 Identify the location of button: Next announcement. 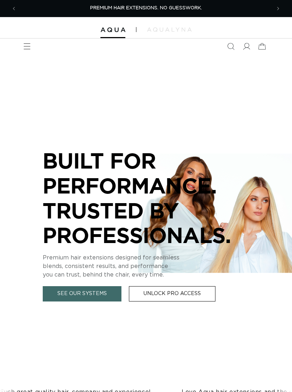
(278, 9).